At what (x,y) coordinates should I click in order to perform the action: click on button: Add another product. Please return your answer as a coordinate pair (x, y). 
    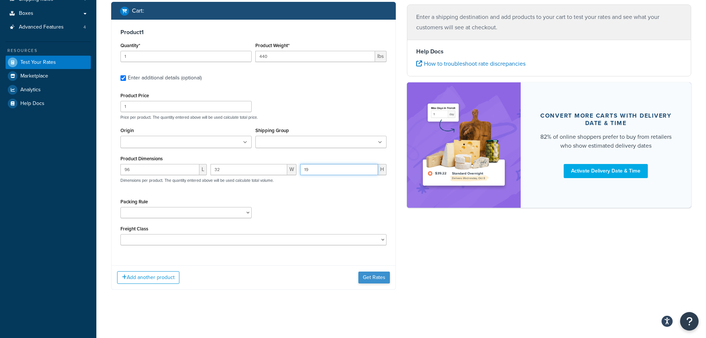
    Looking at the image, I should click on (148, 277).